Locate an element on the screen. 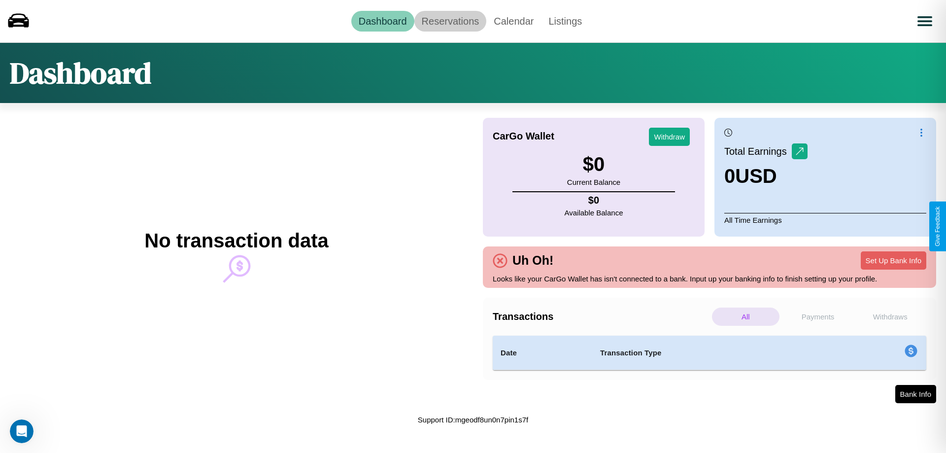  h4: Transactions is located at coordinates (601, 316).